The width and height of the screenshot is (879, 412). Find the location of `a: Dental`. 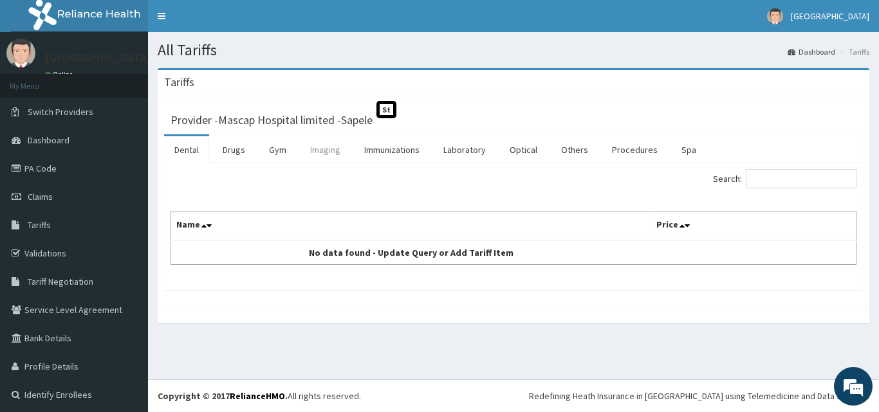

a: Dental is located at coordinates (187, 150).